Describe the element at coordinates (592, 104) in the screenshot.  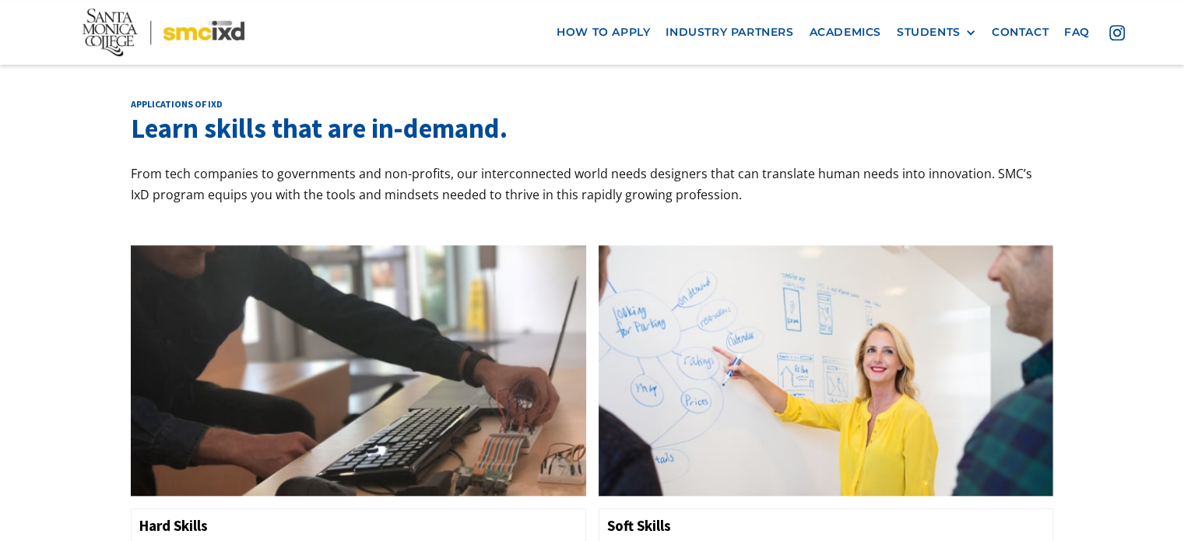
I see `h2: Applications of ixd` at that location.